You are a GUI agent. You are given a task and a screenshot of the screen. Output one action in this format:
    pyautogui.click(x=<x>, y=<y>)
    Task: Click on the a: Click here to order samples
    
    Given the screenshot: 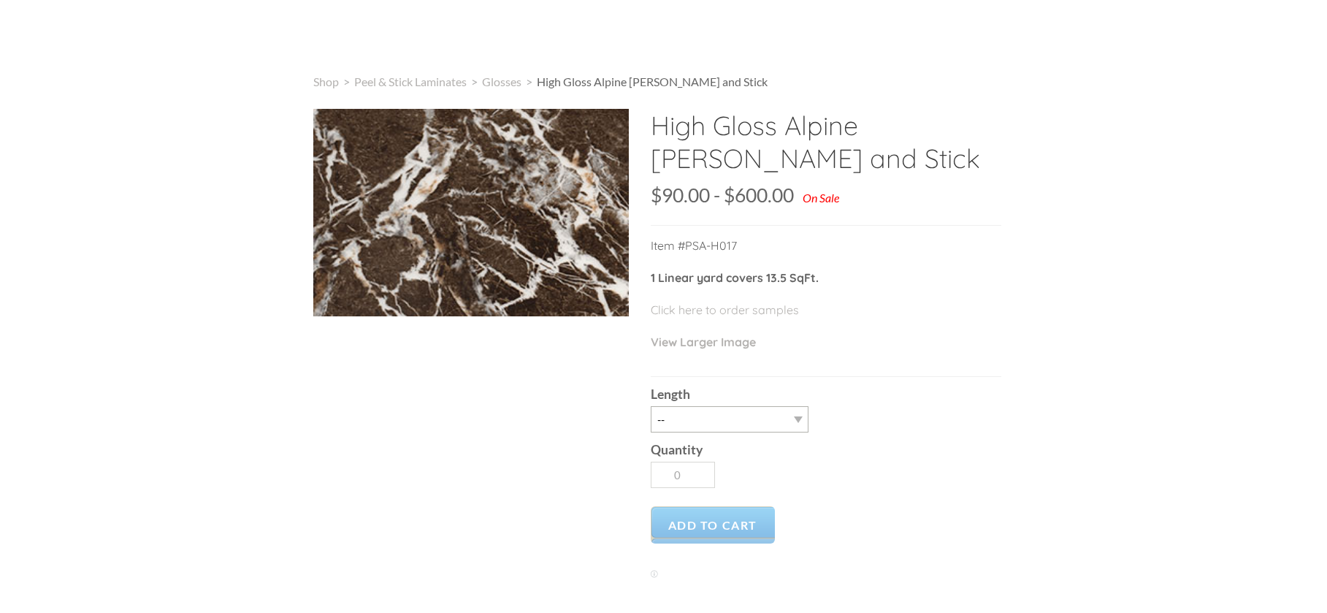 What is the action you would take?
    pyautogui.click(x=724, y=310)
    